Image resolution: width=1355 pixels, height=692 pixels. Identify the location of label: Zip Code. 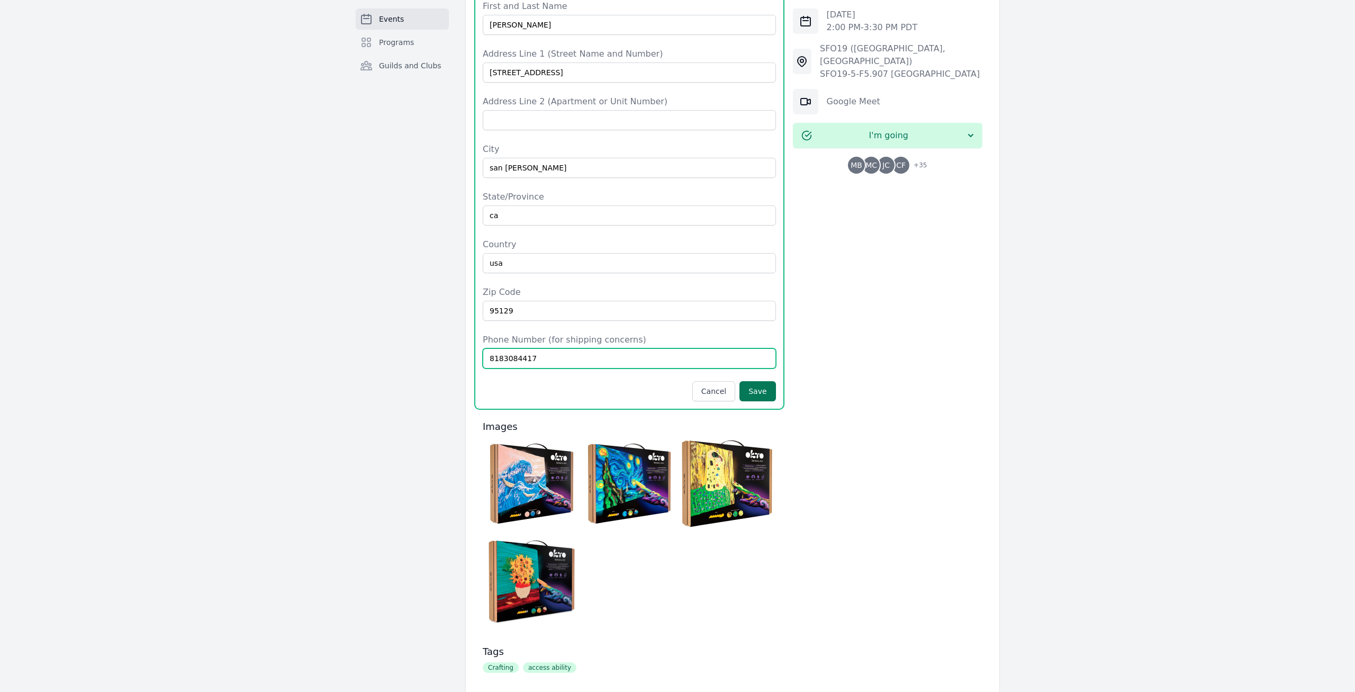
(630, 292).